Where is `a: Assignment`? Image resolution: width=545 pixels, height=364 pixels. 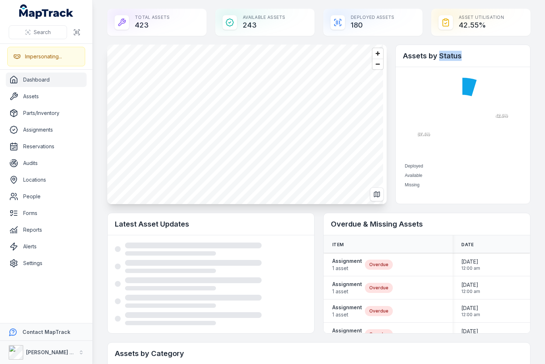 a: Assignment is located at coordinates (347, 334).